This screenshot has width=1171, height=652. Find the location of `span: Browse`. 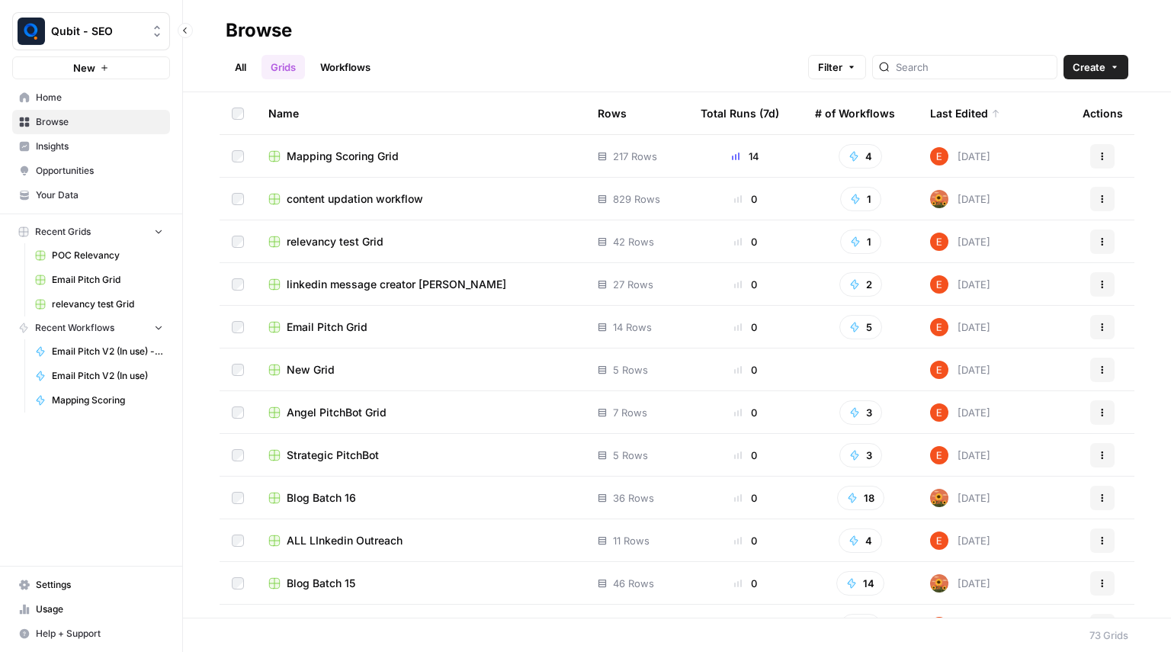

span: Browse is located at coordinates (99, 122).